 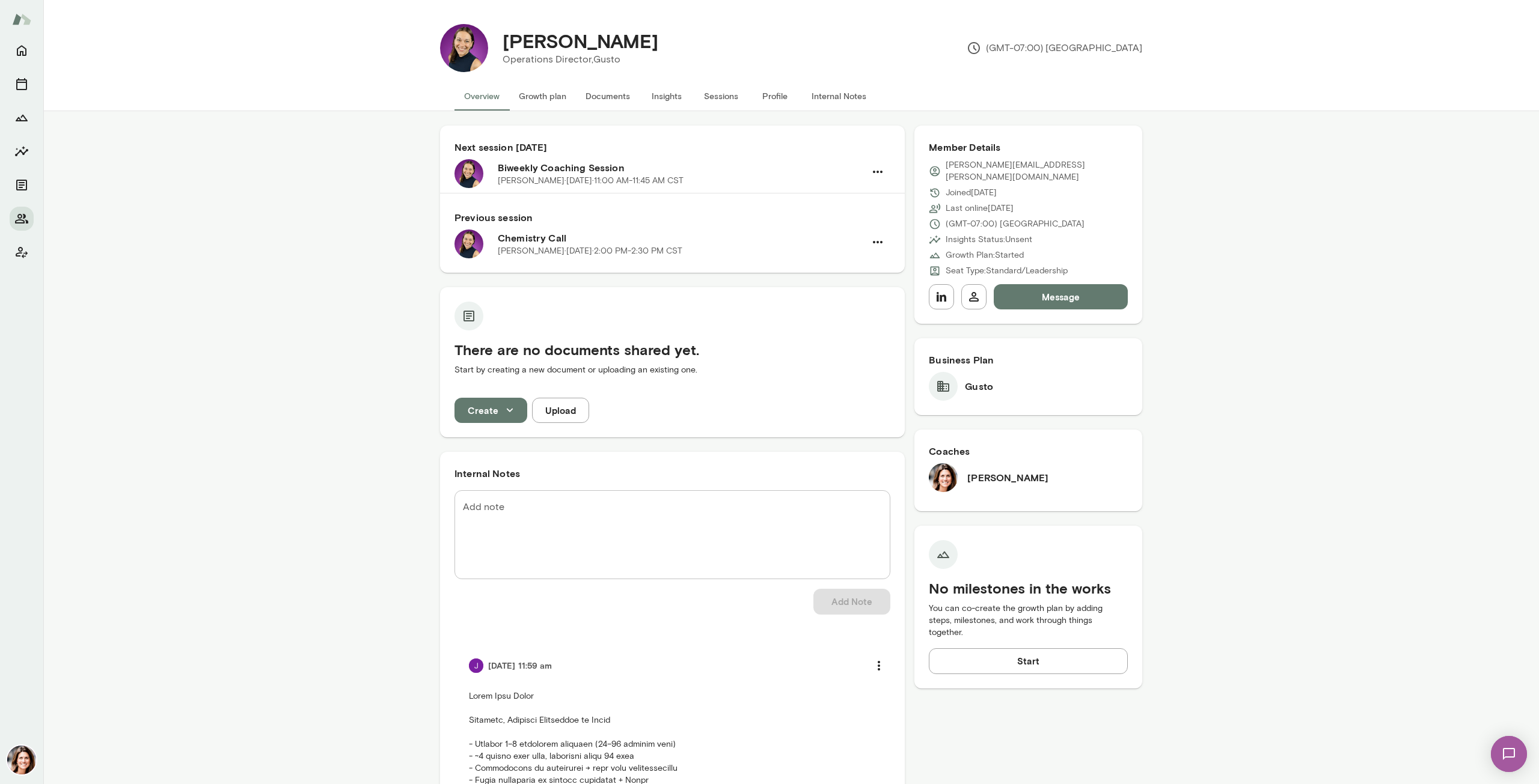 What do you see at coordinates (1028, 662) in the screenshot?
I see `button: Start` at bounding box center [1028, 662].